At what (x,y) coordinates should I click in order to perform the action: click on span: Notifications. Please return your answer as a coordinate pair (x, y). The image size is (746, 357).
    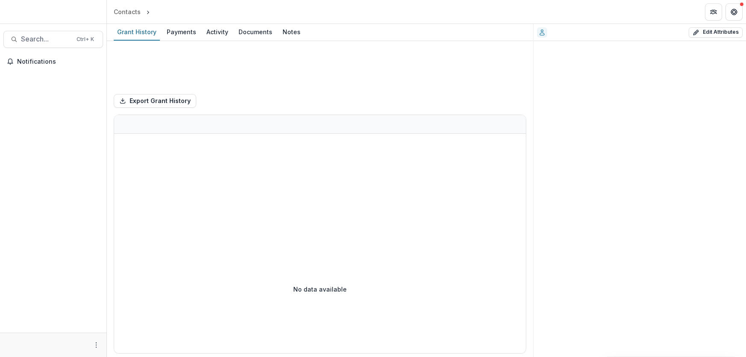
    Looking at the image, I should click on (58, 62).